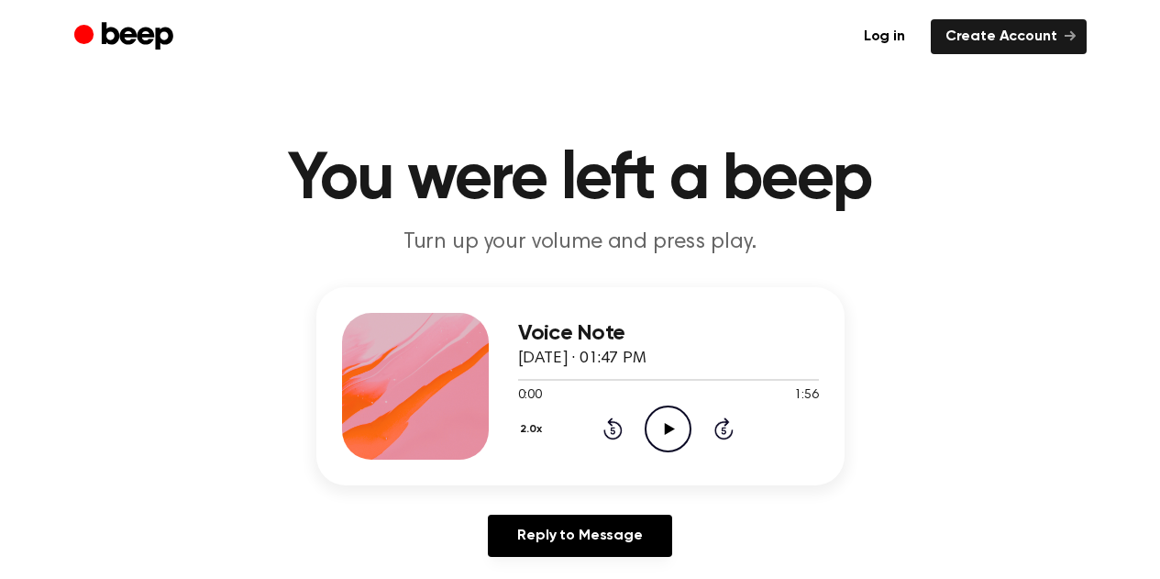 The height and width of the screenshot is (579, 1160). What do you see at coordinates (534, 429) in the screenshot?
I see `button: 2.0x` at bounding box center [534, 429].